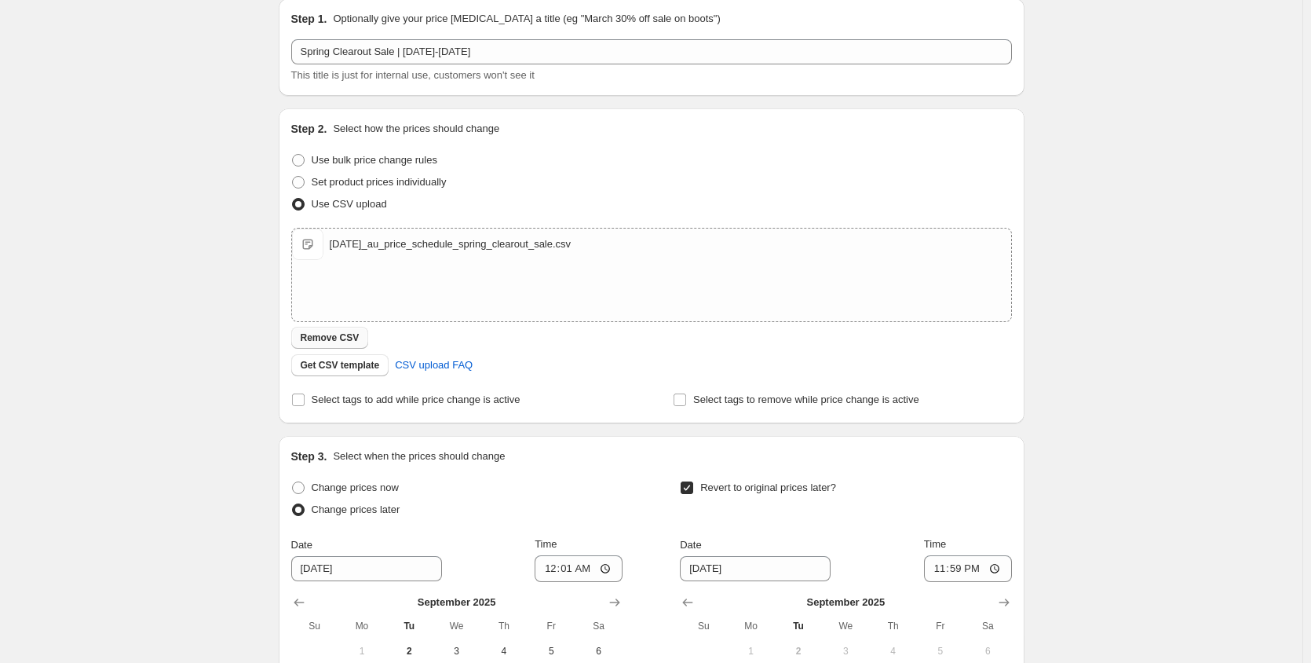 The image size is (1311, 663). I want to click on h2: Step 2., so click(309, 129).